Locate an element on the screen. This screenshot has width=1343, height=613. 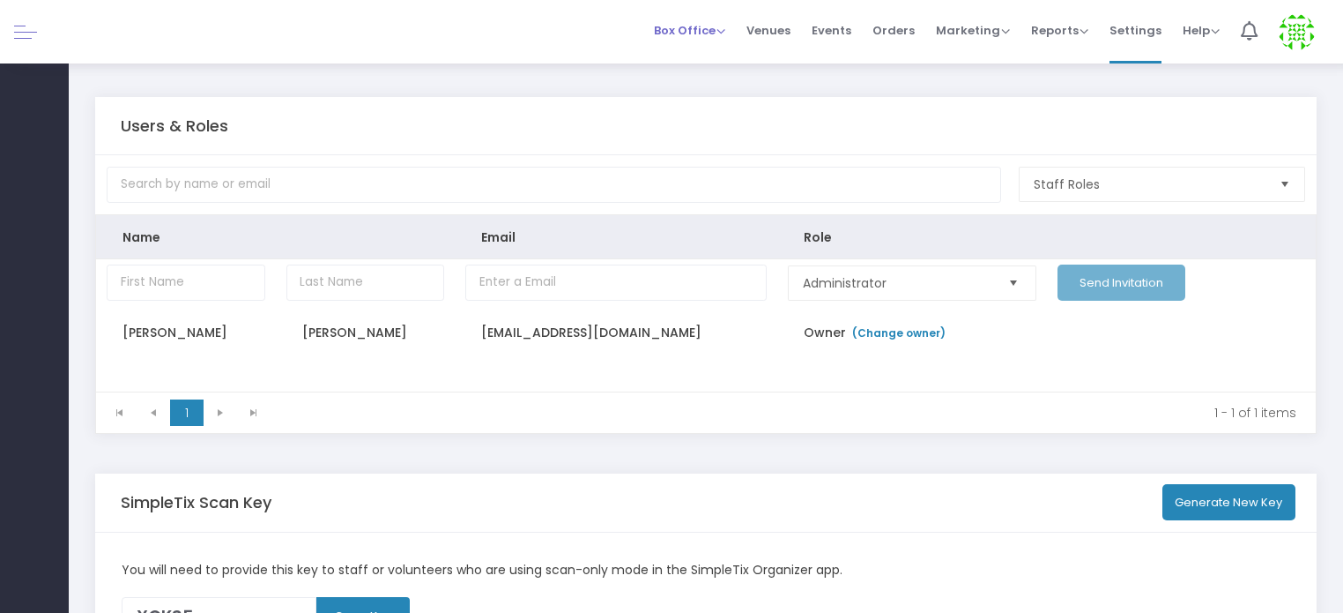
span: Events is located at coordinates (831, 30).